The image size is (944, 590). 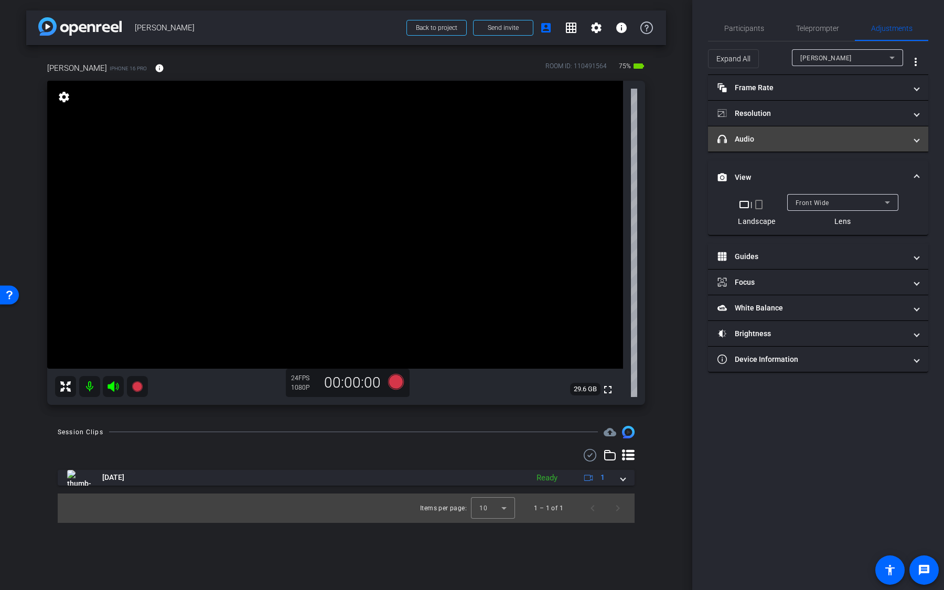 What do you see at coordinates (818, 257) in the screenshot?
I see `mat-expansion-panel-header: Guides` at bounding box center [818, 257].